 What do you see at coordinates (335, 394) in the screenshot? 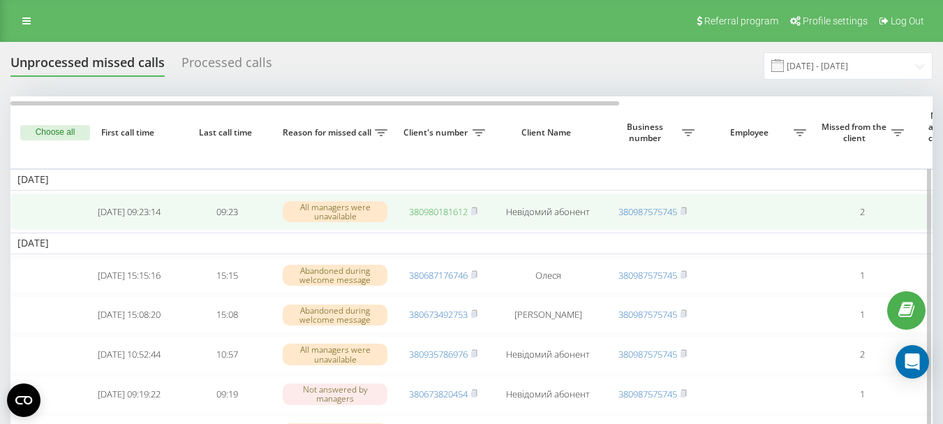
I see `div: Not answered by managers` at bounding box center [335, 394].